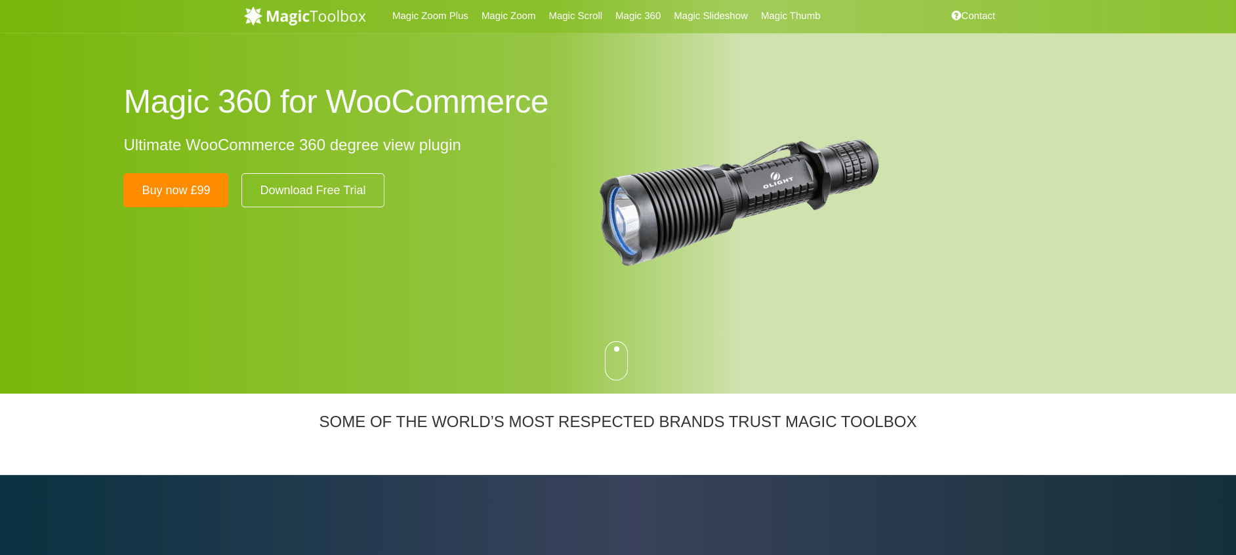  I want to click on a: Buy now £99, so click(176, 190).